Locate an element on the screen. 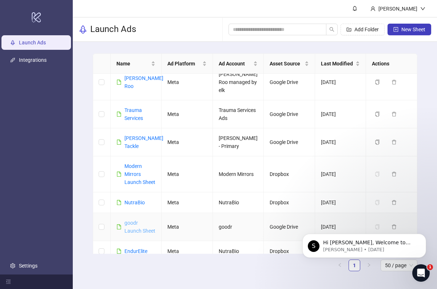 This screenshot has height=289, width=437. span: menu-fold is located at coordinates (8, 282).